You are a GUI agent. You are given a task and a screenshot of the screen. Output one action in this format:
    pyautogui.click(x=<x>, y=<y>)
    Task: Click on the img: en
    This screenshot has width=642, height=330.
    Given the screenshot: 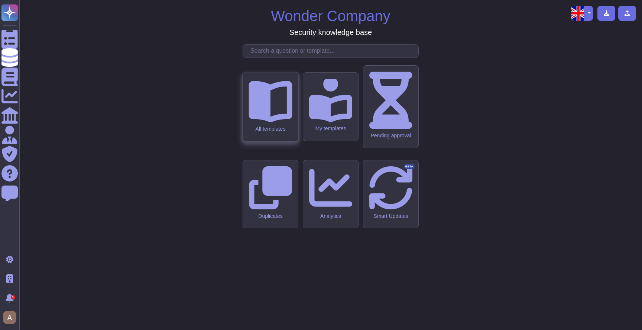 What is the action you would take?
    pyautogui.click(x=579, y=13)
    